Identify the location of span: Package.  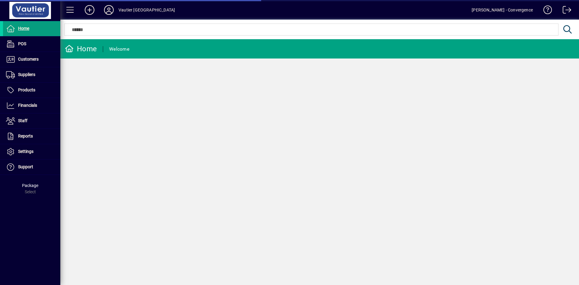
(30, 186).